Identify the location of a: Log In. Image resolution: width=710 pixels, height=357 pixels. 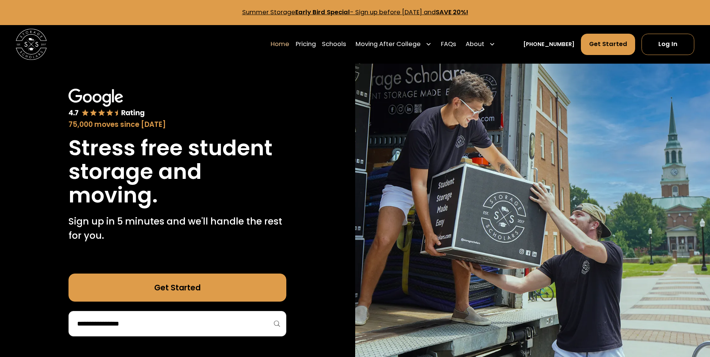
(667, 44).